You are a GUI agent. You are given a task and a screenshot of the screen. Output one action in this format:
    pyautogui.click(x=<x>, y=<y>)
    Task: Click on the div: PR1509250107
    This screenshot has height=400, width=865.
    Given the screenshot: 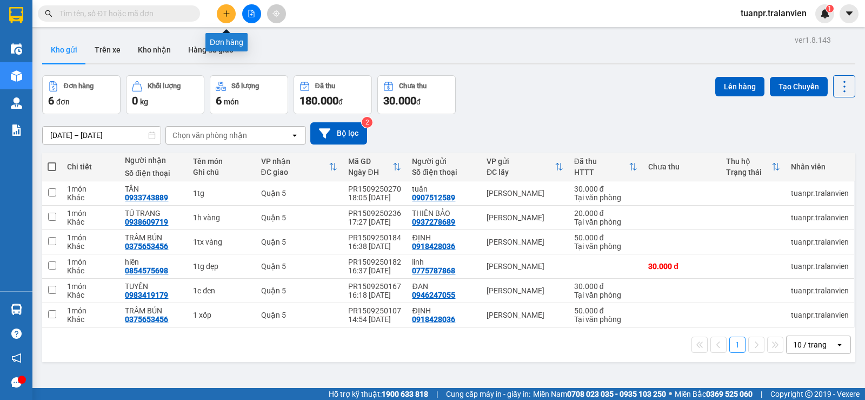 What is the action you would take?
    pyautogui.click(x=375, y=310)
    